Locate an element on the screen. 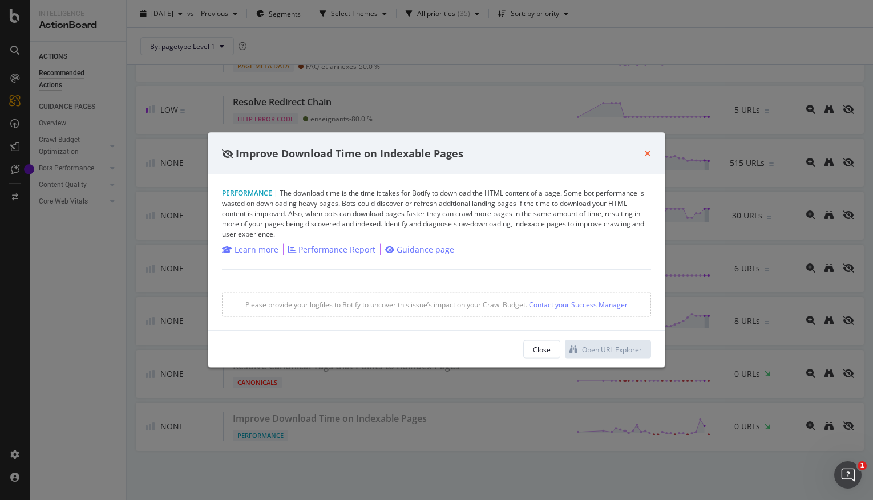 Image resolution: width=873 pixels, height=500 pixels. div: times is located at coordinates (648, 154).